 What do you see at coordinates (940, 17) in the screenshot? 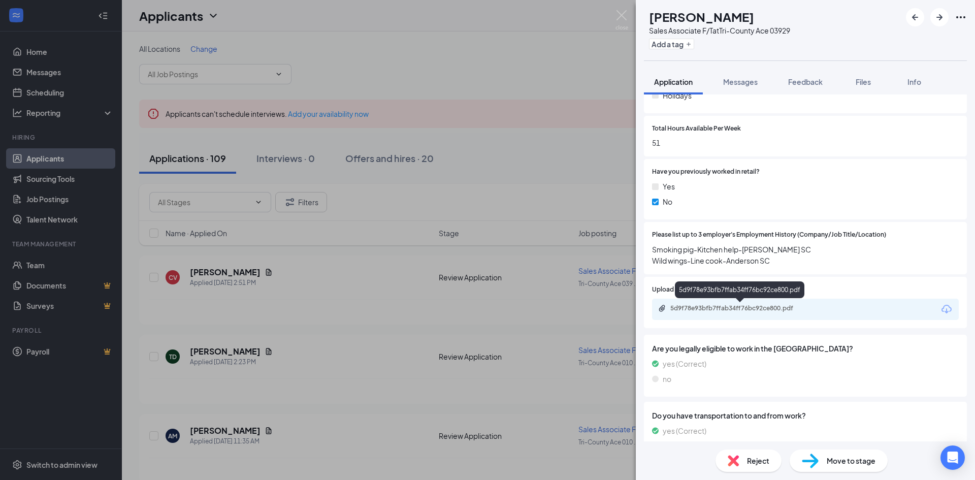
I see `svg: ArrowRight` at bounding box center [940, 17].